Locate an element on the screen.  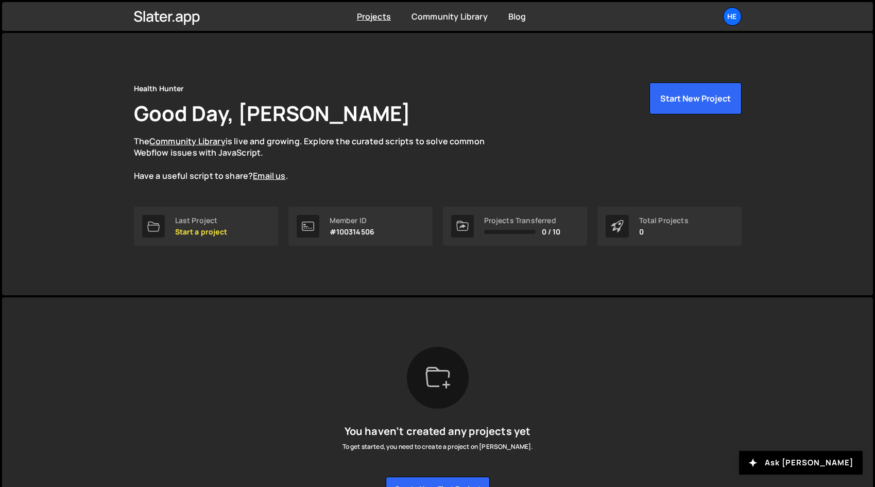
p: Start a project is located at coordinates (201, 232).